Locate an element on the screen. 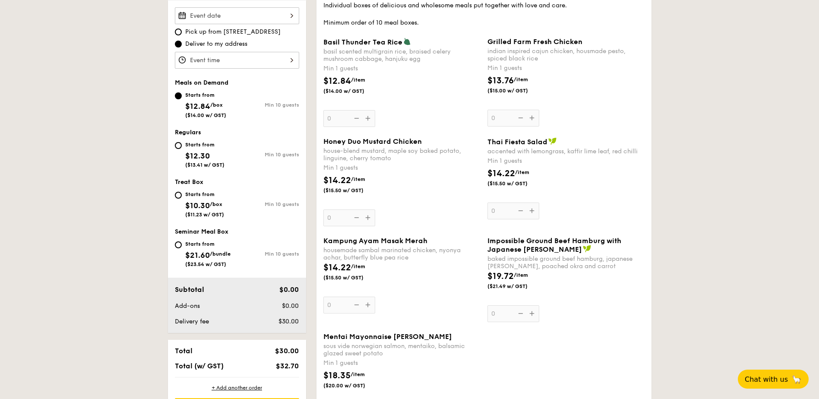 Image resolution: width=819 pixels, height=399 pixels. input: Starts from$12.84/box($14.00 w/ GST)Min 10 guests is located at coordinates (178, 96).